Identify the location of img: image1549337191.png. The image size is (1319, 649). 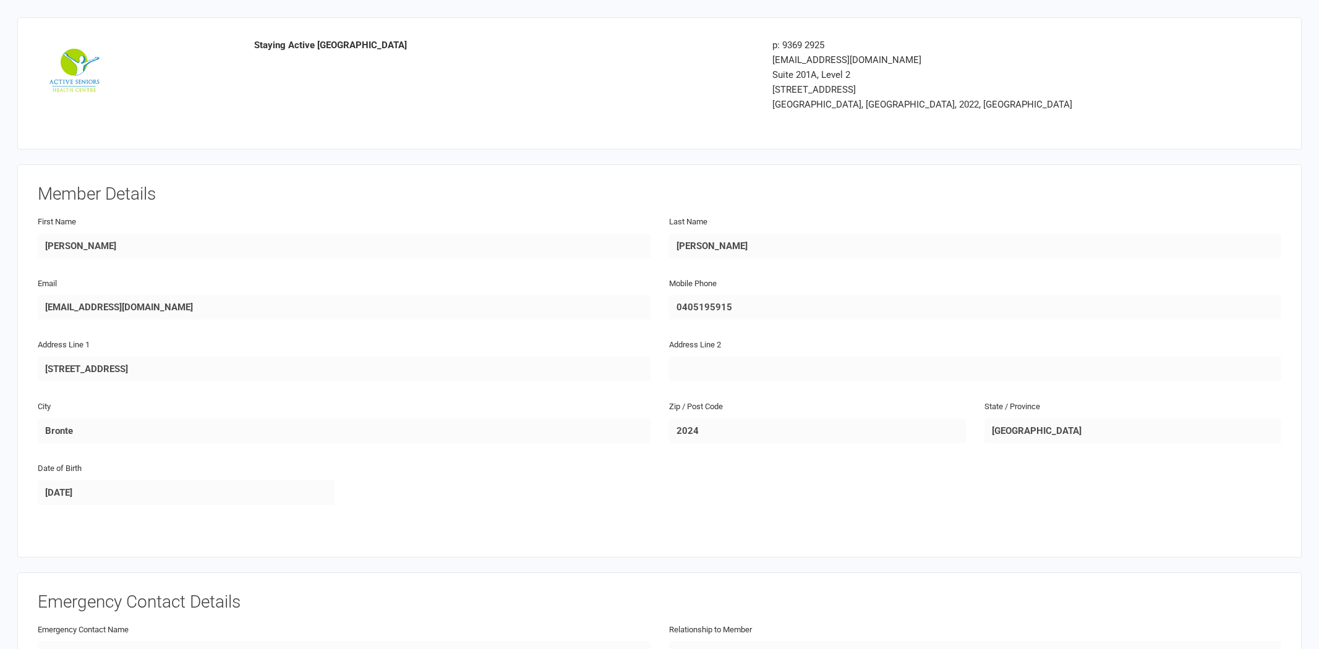
(75, 66).